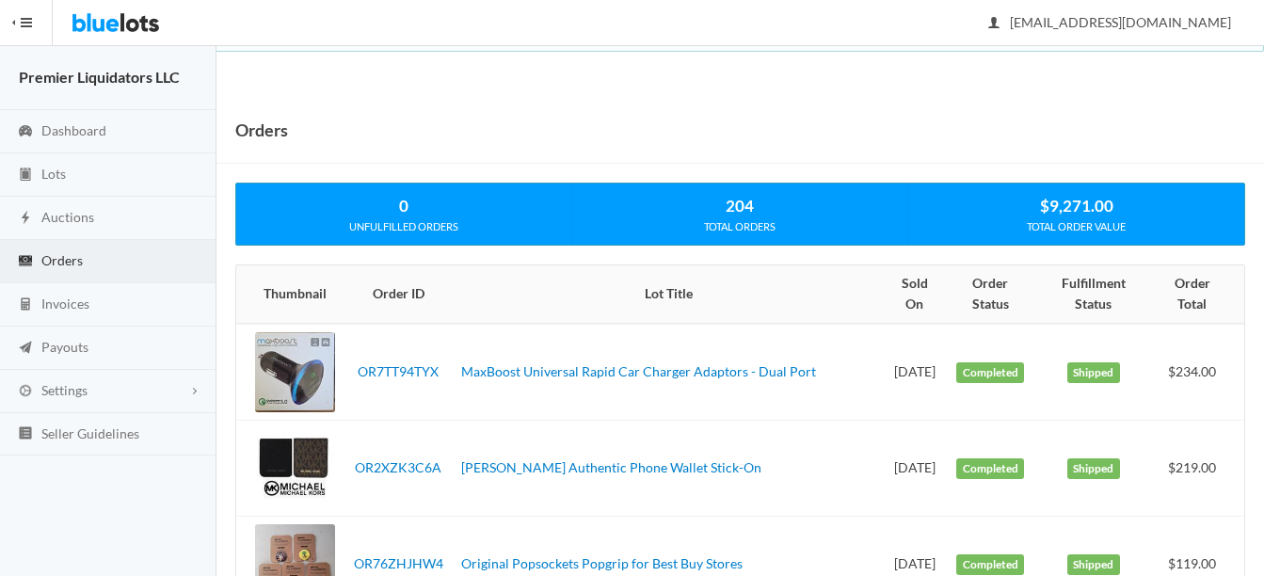 Image resolution: width=1264 pixels, height=576 pixels. I want to click on div: TOTAL ORDER VALUE, so click(1076, 227).